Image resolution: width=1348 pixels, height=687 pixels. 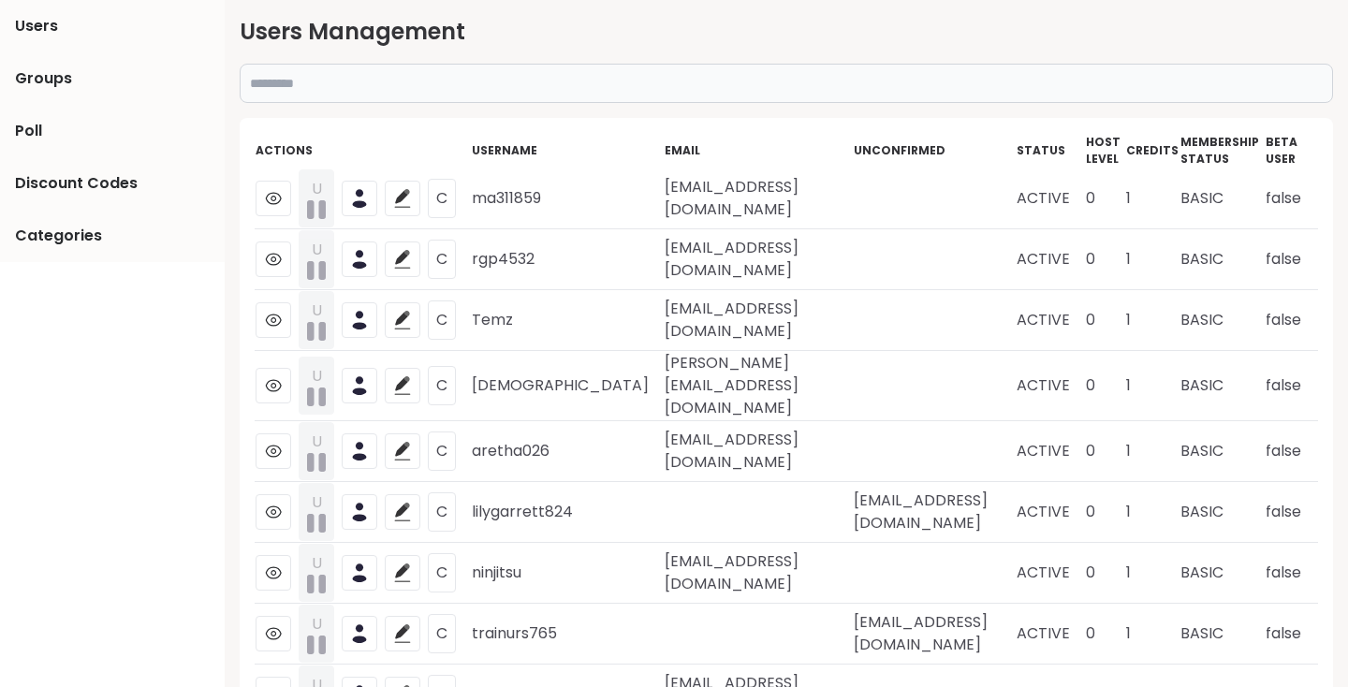 I want to click on span: Categories, so click(x=58, y=236).